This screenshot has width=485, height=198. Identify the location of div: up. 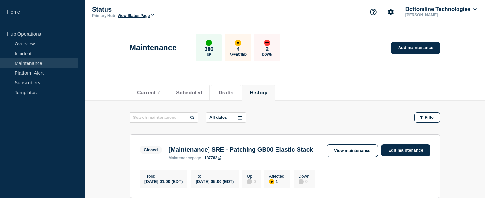
(209, 43).